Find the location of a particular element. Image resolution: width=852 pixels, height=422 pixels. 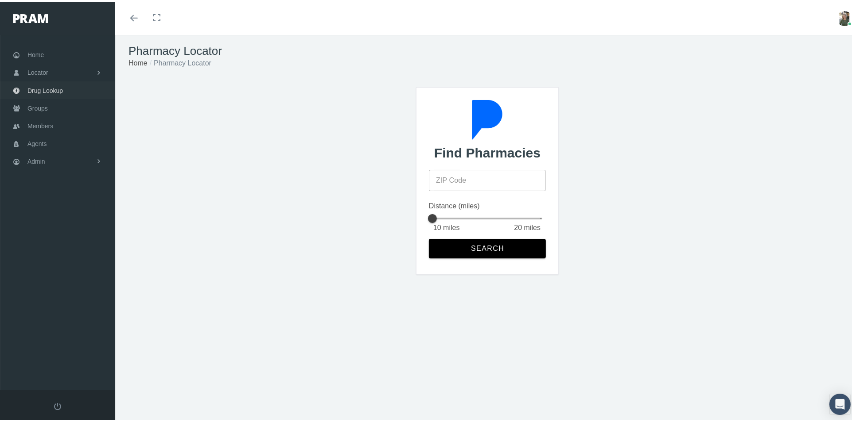

span: Groups is located at coordinates (38, 107).